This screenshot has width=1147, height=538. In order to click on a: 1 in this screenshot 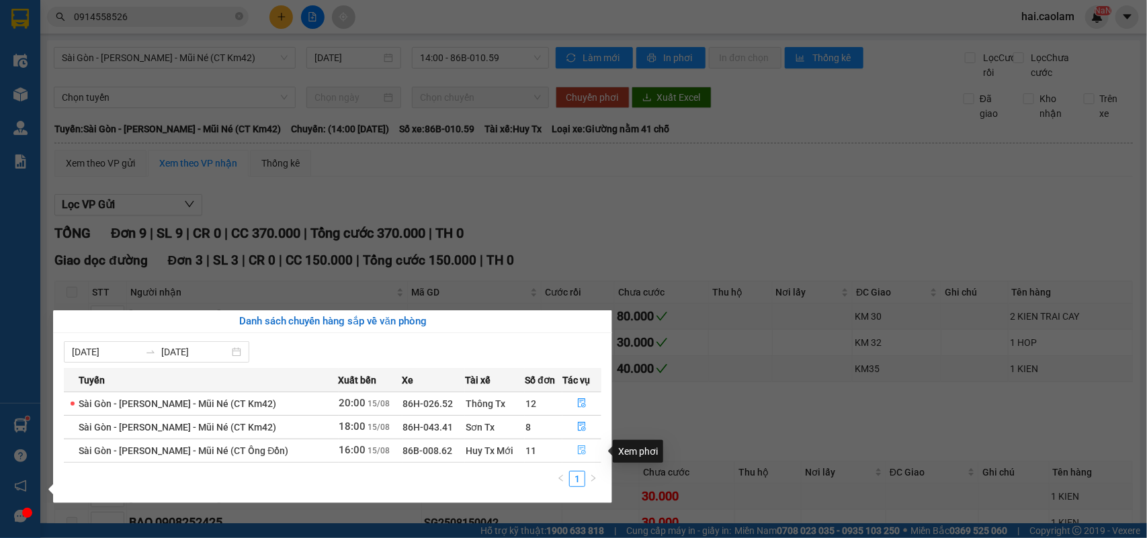, I will do `click(577, 479)`.